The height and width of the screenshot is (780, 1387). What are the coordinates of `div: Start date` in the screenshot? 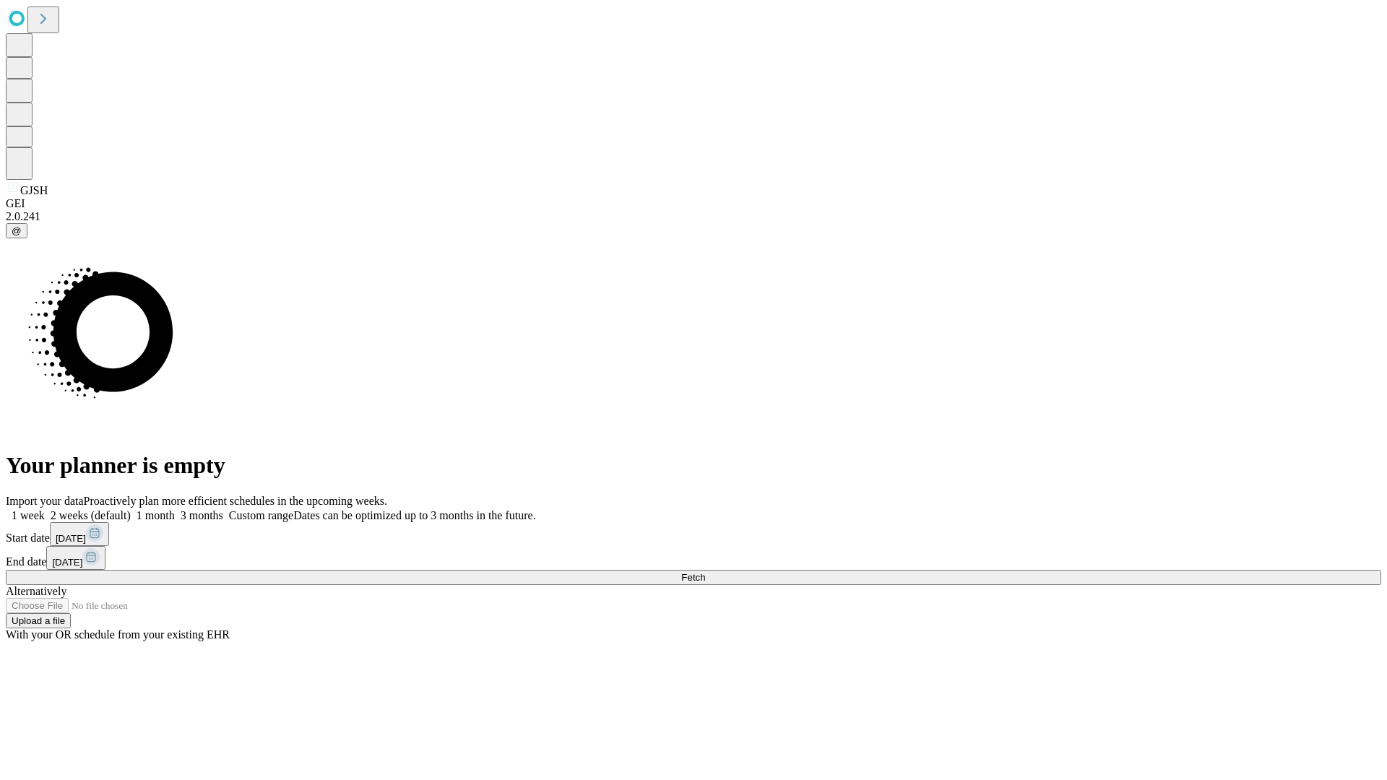 It's located at (693, 534).